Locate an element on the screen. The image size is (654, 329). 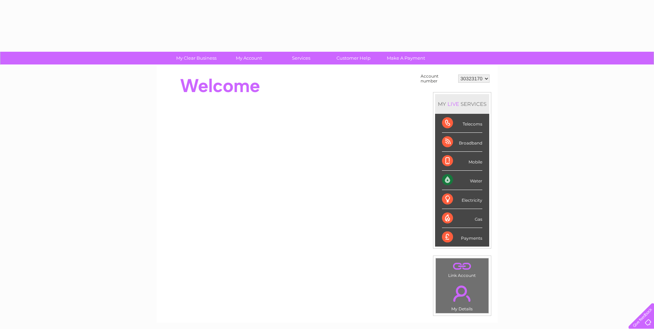
a: My Clear Business is located at coordinates (196, 58).